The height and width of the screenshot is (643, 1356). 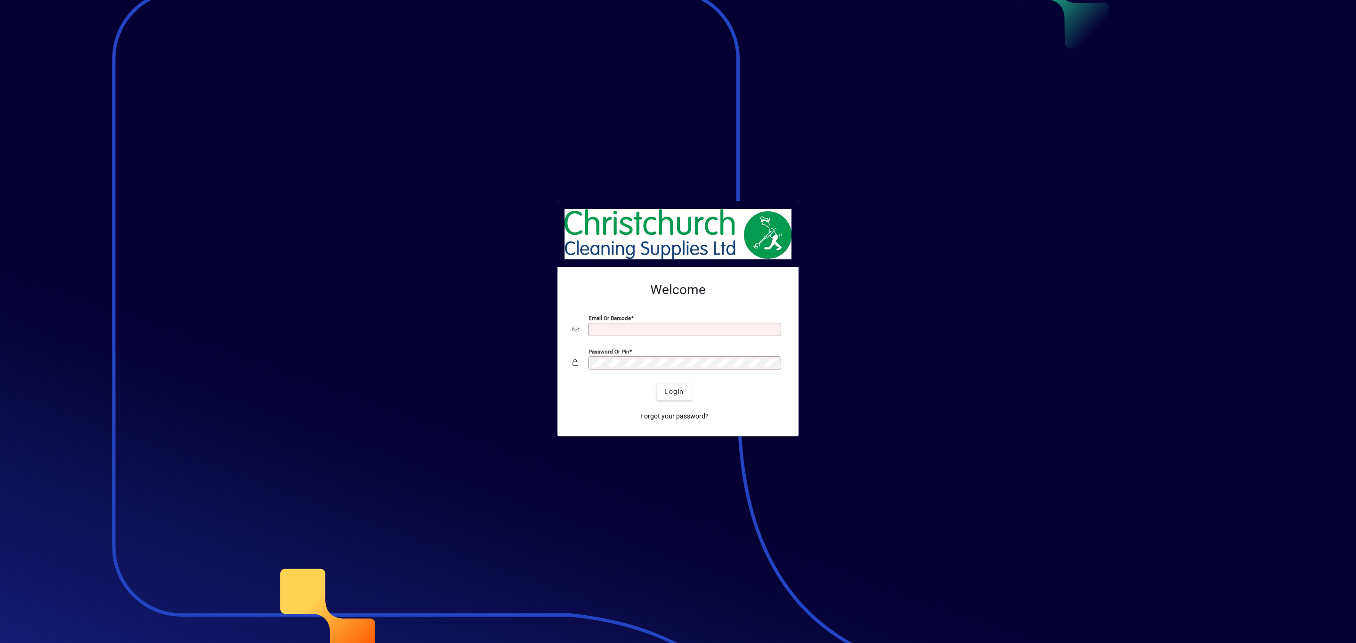 I want to click on span: Login, so click(x=674, y=392).